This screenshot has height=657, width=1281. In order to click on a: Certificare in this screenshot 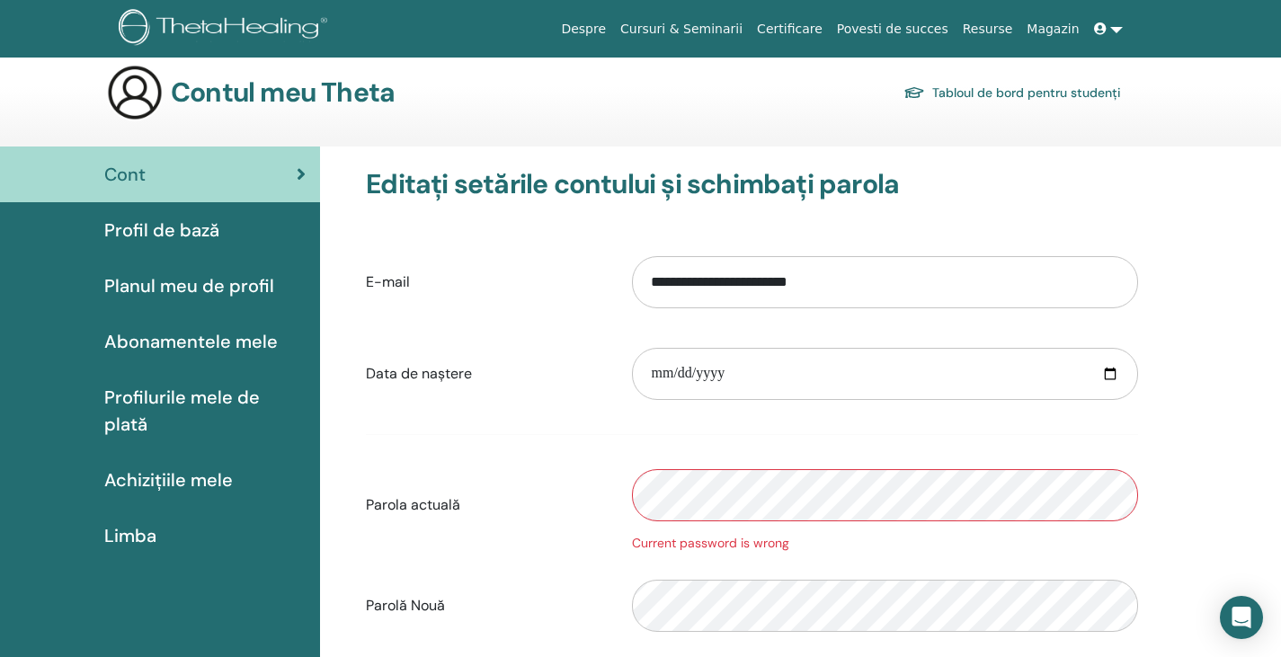, I will do `click(789, 29)`.